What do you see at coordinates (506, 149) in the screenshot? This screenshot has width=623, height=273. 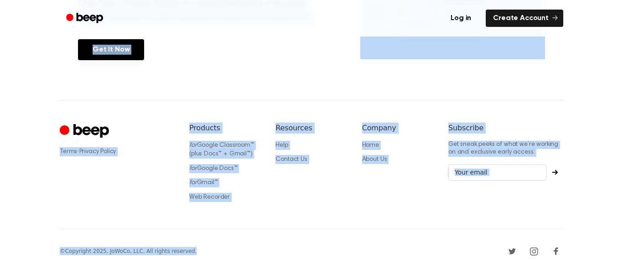 I see `p: Get sneak peeks of what we’re working on and exclusive early access.` at bounding box center [506, 149].